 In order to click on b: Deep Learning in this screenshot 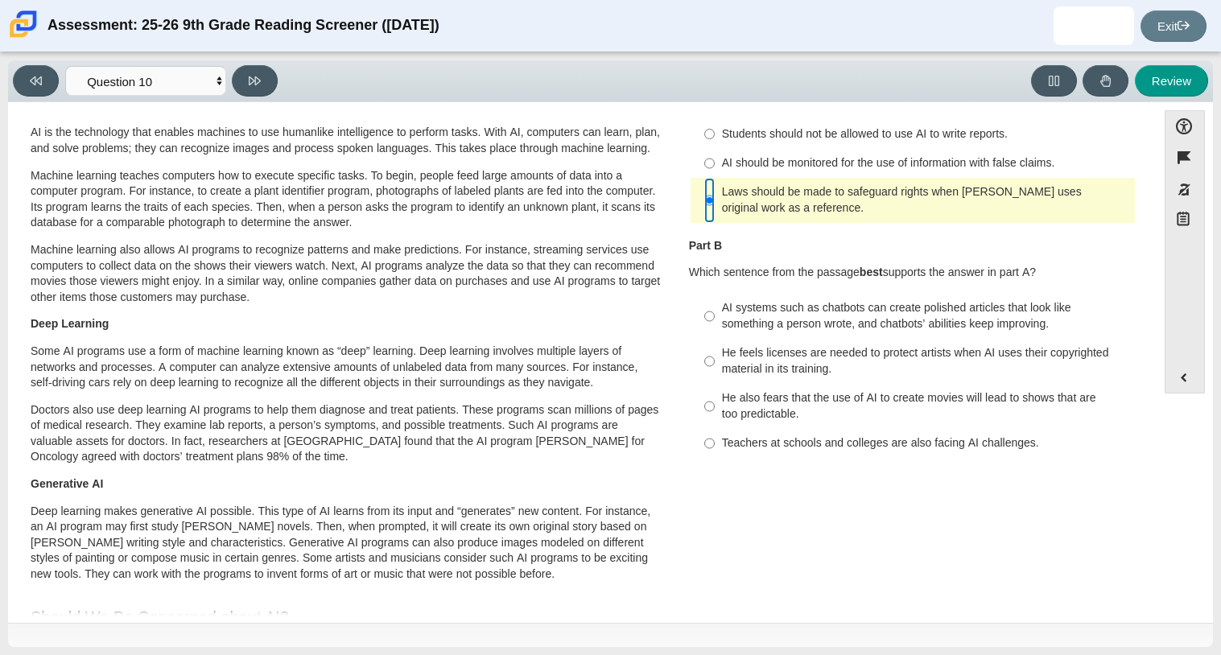, I will do `click(69, 323)`.